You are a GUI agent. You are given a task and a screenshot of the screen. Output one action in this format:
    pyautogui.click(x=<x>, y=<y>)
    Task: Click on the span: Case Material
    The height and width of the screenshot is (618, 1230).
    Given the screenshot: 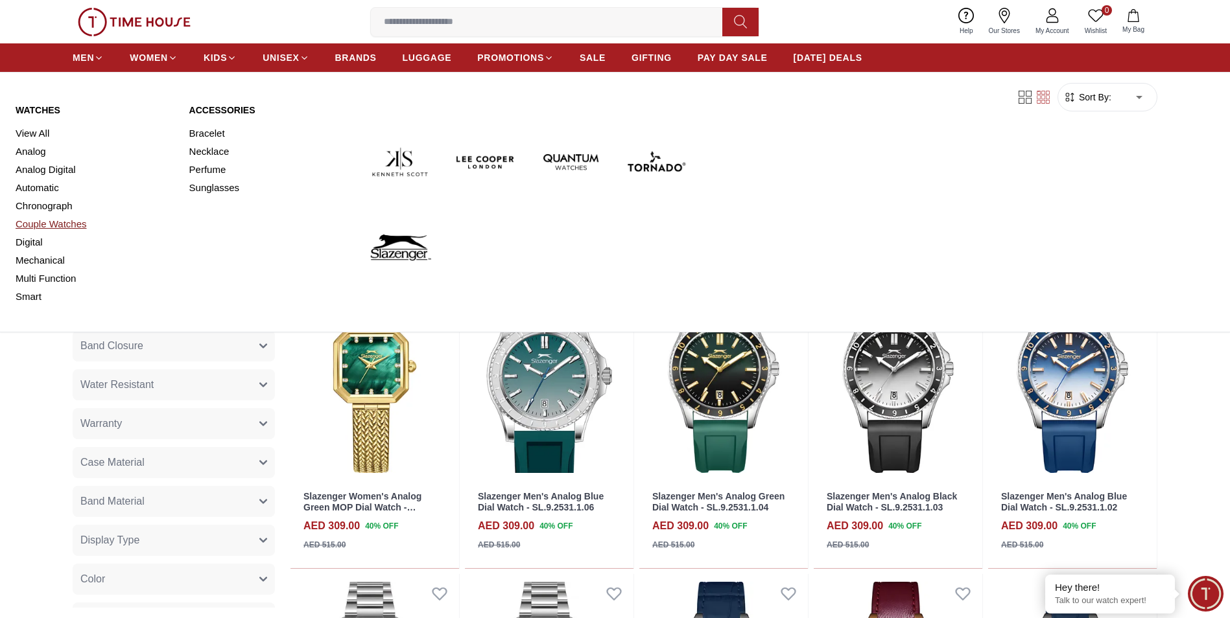 What is the action you would take?
    pyautogui.click(x=112, y=463)
    